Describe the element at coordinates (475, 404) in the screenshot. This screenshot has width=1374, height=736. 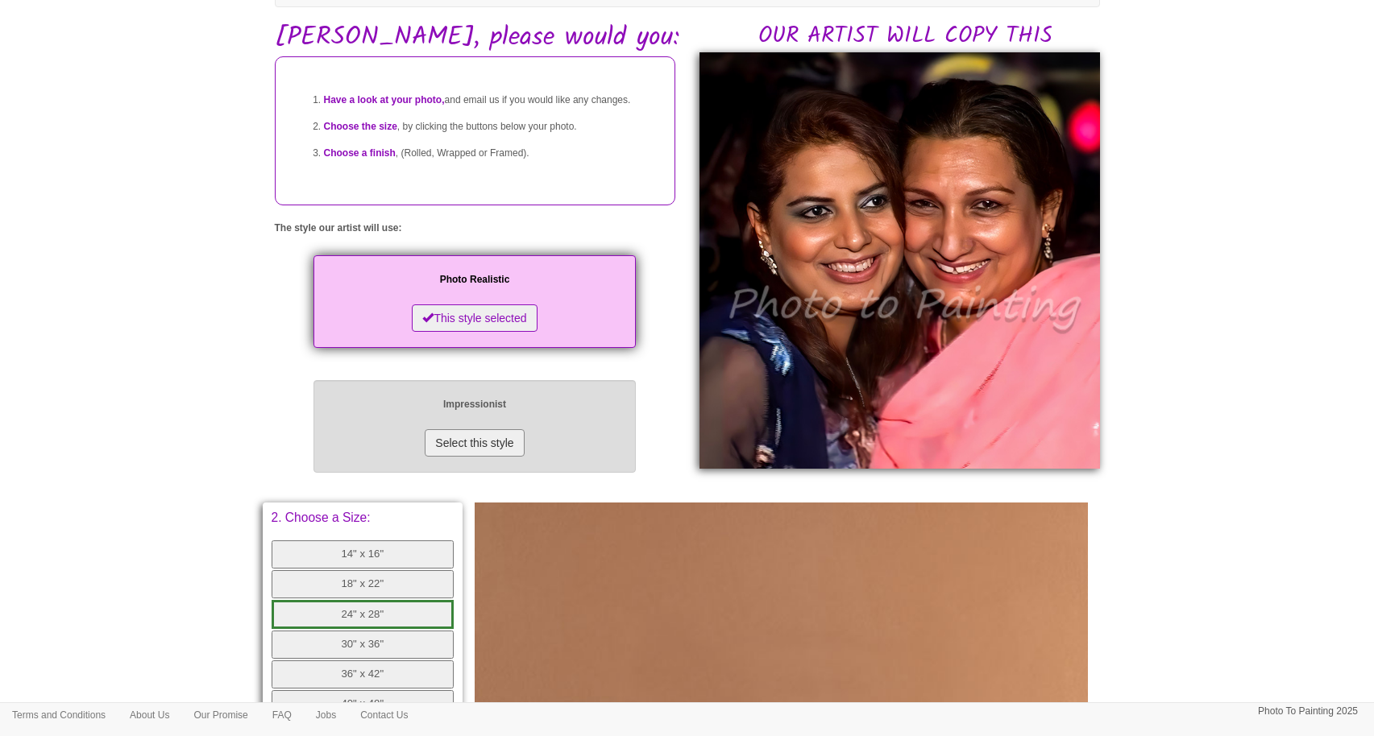
I see `p: Impressionist` at that location.